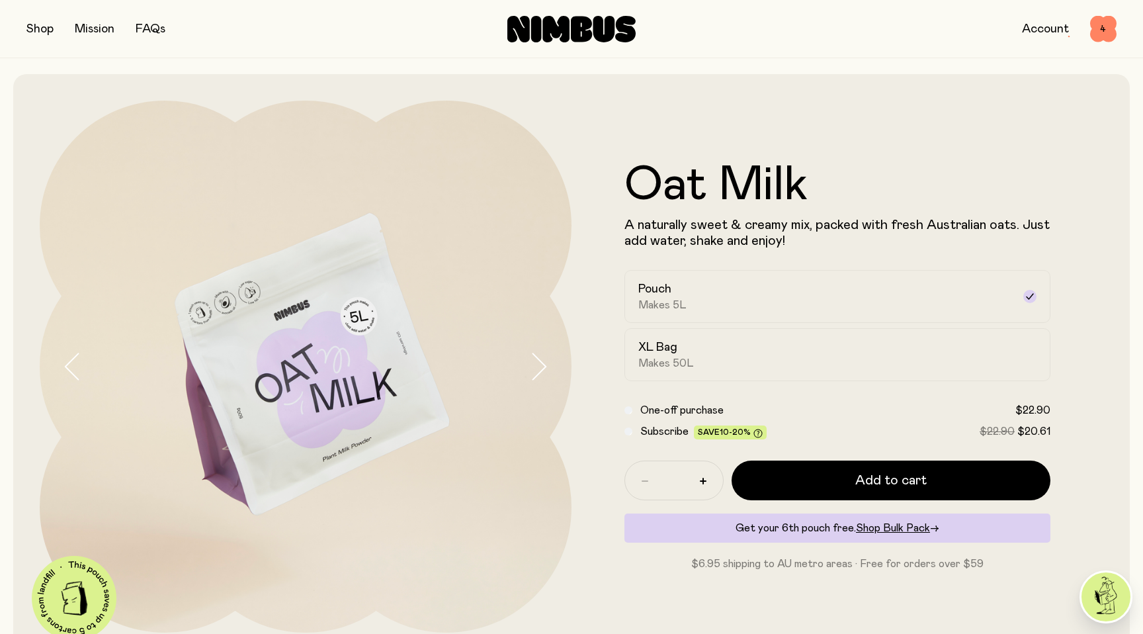  Describe the element at coordinates (735, 432) in the screenshot. I see `span: 10-20%` at that location.